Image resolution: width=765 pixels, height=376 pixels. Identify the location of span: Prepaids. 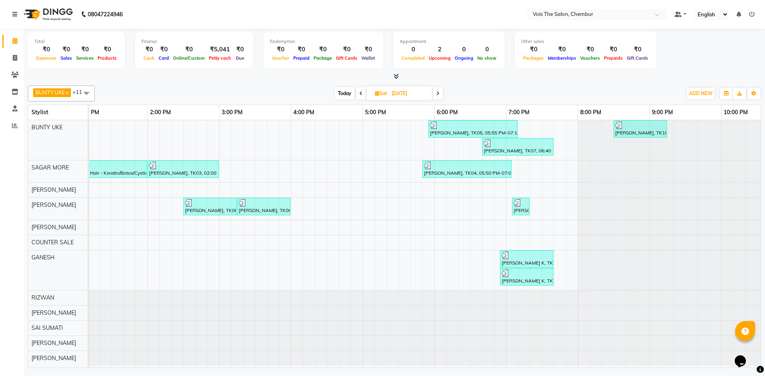
(613, 58).